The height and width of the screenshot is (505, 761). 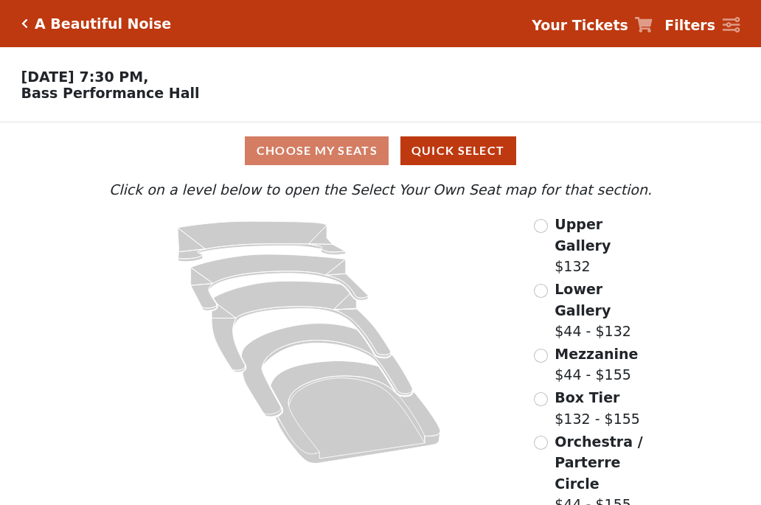 I want to click on p: Click on a level below to open the Select Your Own Seat map for that section., so click(x=380, y=189).